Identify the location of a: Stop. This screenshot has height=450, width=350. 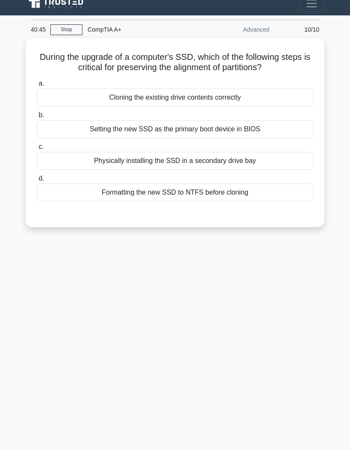
(66, 29).